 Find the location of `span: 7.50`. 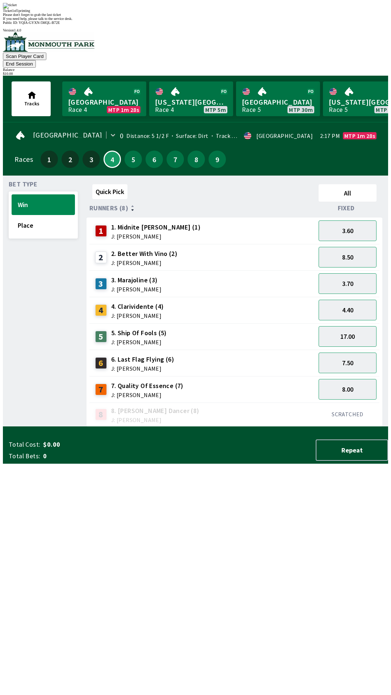

span: 7.50 is located at coordinates (348, 363).